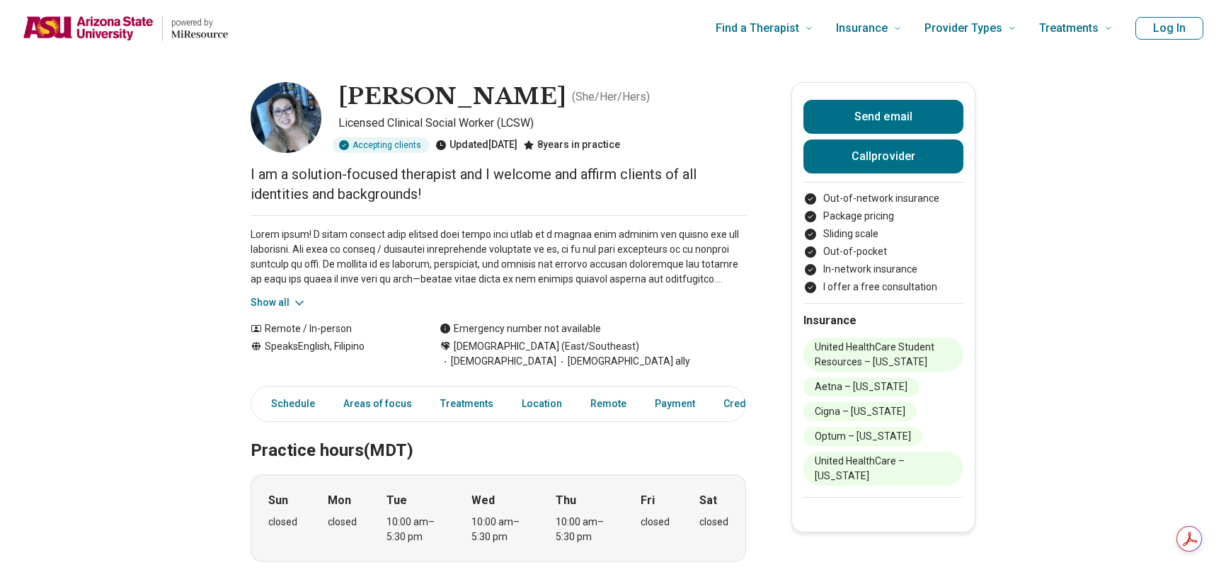  Describe the element at coordinates (483, 500) in the screenshot. I see `strong: Wed` at that location.